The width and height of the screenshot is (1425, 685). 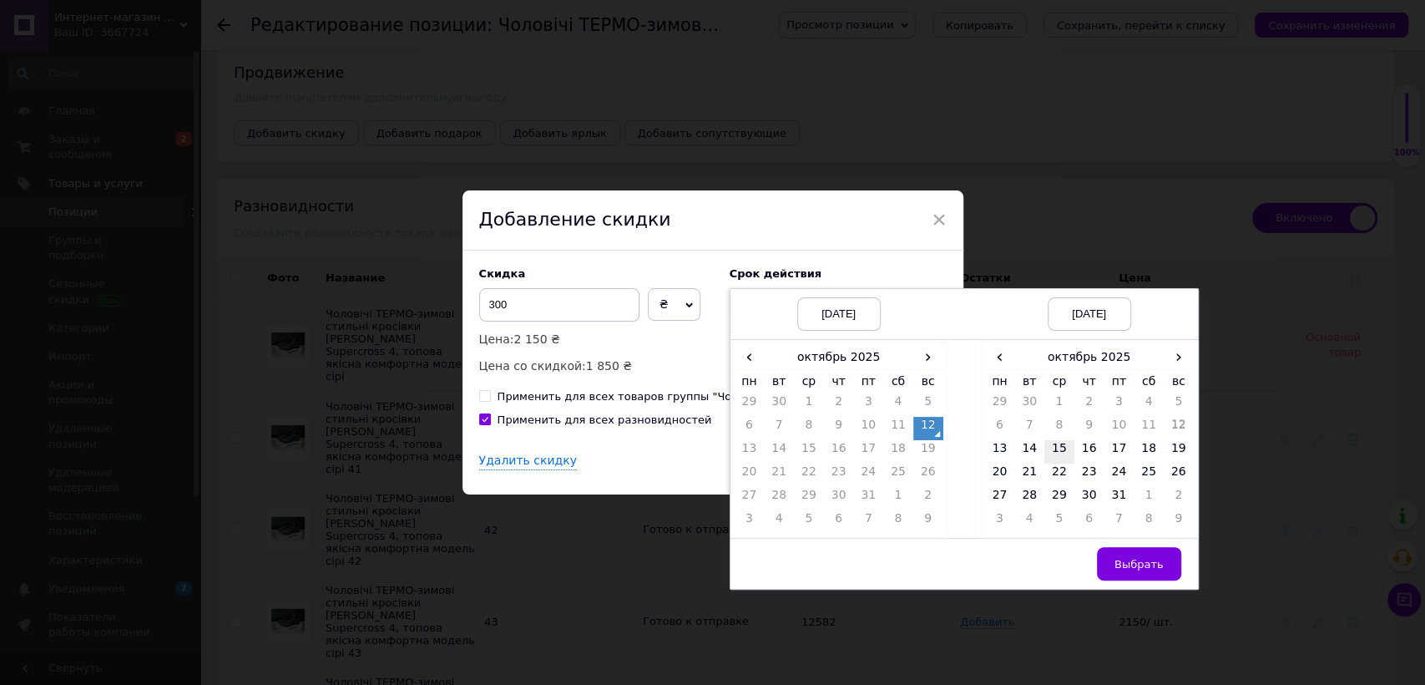 What do you see at coordinates (503, 273) in the screenshot?
I see `span: Скидка` at bounding box center [503, 273].